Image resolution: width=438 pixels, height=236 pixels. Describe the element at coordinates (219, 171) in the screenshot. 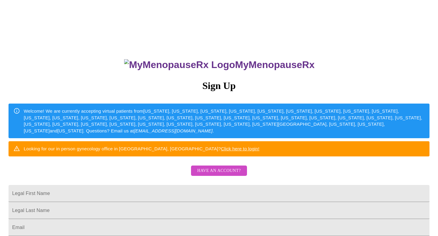

I see `button: Have an account?` at that location.